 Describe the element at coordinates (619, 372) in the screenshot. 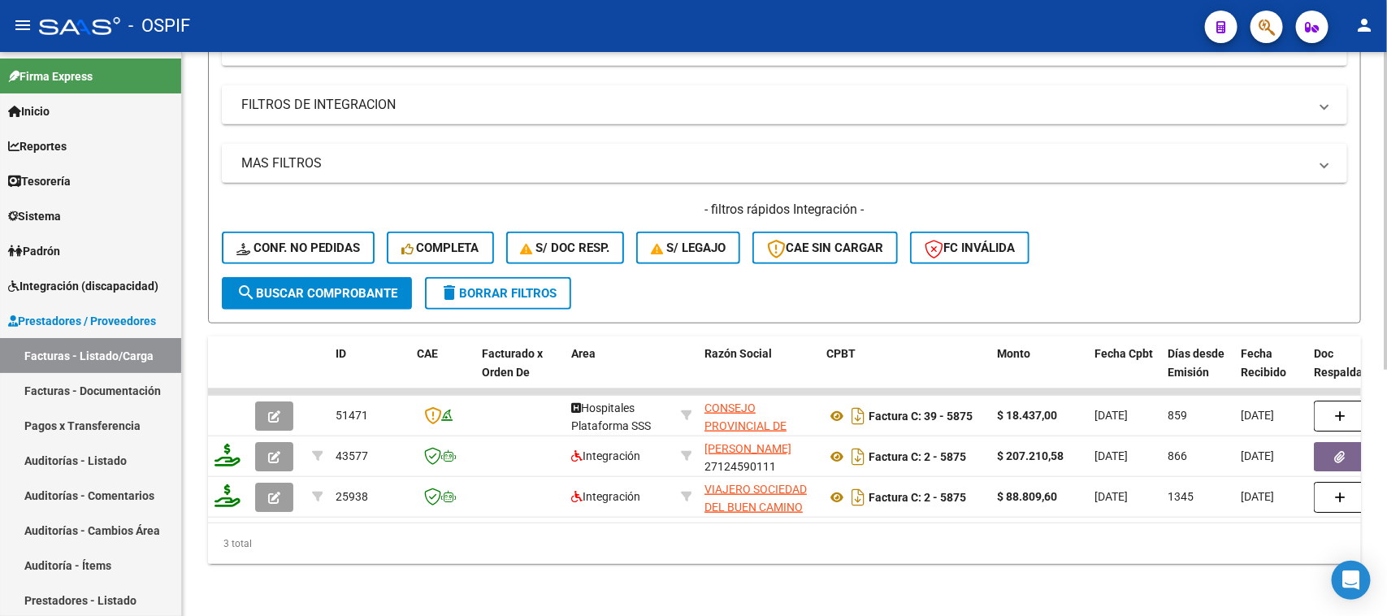

I see `datatable-header-cell: Area` at that location.